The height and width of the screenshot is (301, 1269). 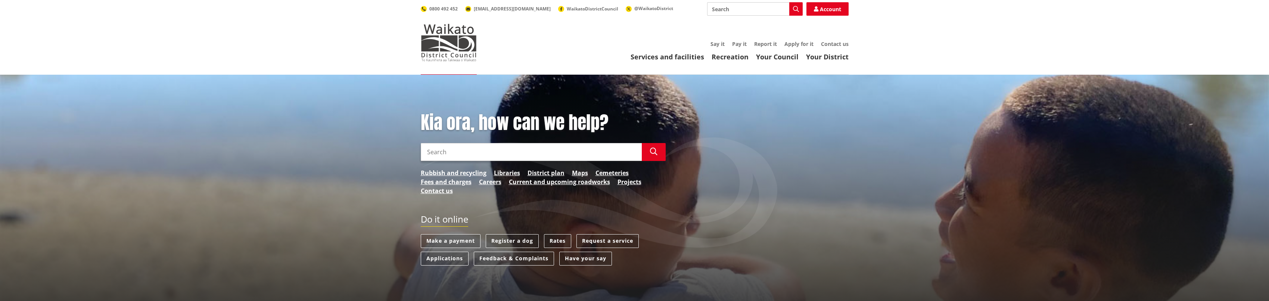 What do you see at coordinates (630, 182) in the screenshot?
I see `a: Projects` at bounding box center [630, 182].